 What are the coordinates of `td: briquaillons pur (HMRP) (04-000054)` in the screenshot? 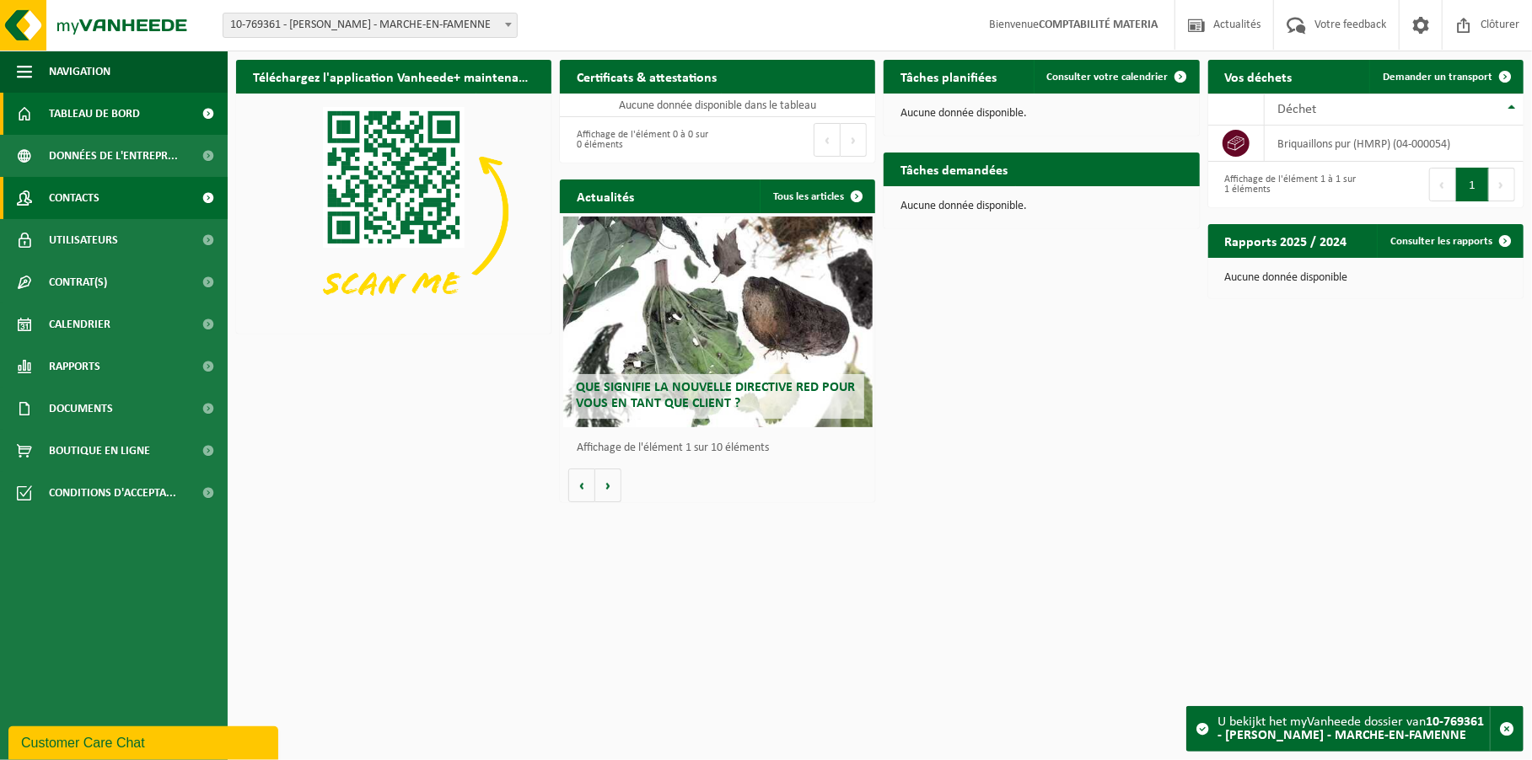 It's located at (1394, 143).